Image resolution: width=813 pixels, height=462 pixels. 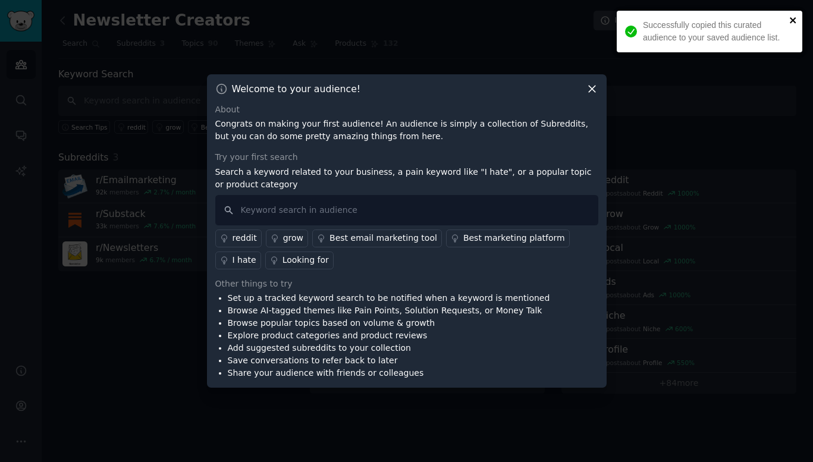 What do you see at coordinates (377, 239) in the screenshot?
I see `a: Best email marketing tool` at bounding box center [377, 239].